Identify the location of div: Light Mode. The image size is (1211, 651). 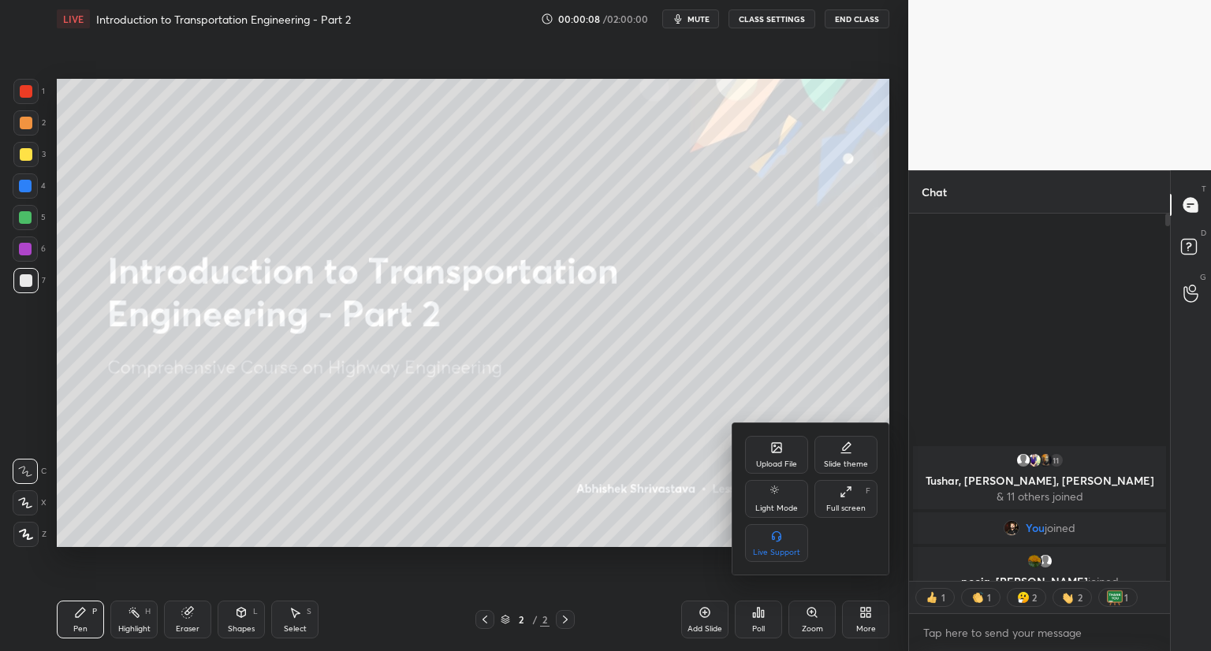
(777, 509).